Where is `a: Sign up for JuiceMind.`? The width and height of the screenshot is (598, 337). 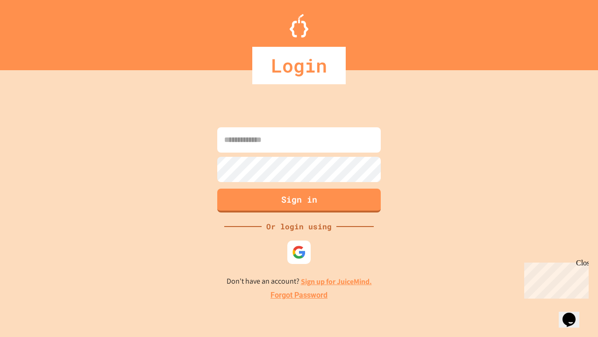 a: Sign up for JuiceMind. is located at coordinates (337, 281).